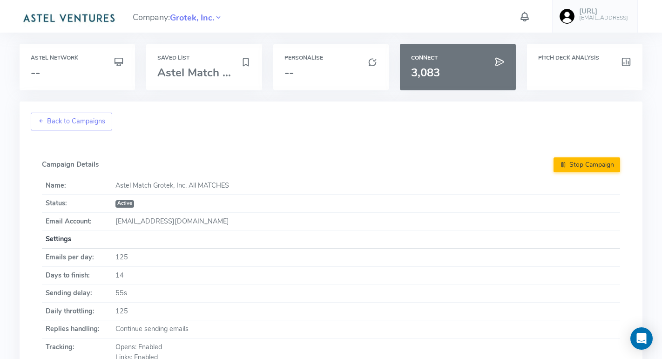 This screenshot has height=359, width=662. What do you see at coordinates (77, 275) in the screenshot?
I see `th: Days to finish:` at bounding box center [77, 275].